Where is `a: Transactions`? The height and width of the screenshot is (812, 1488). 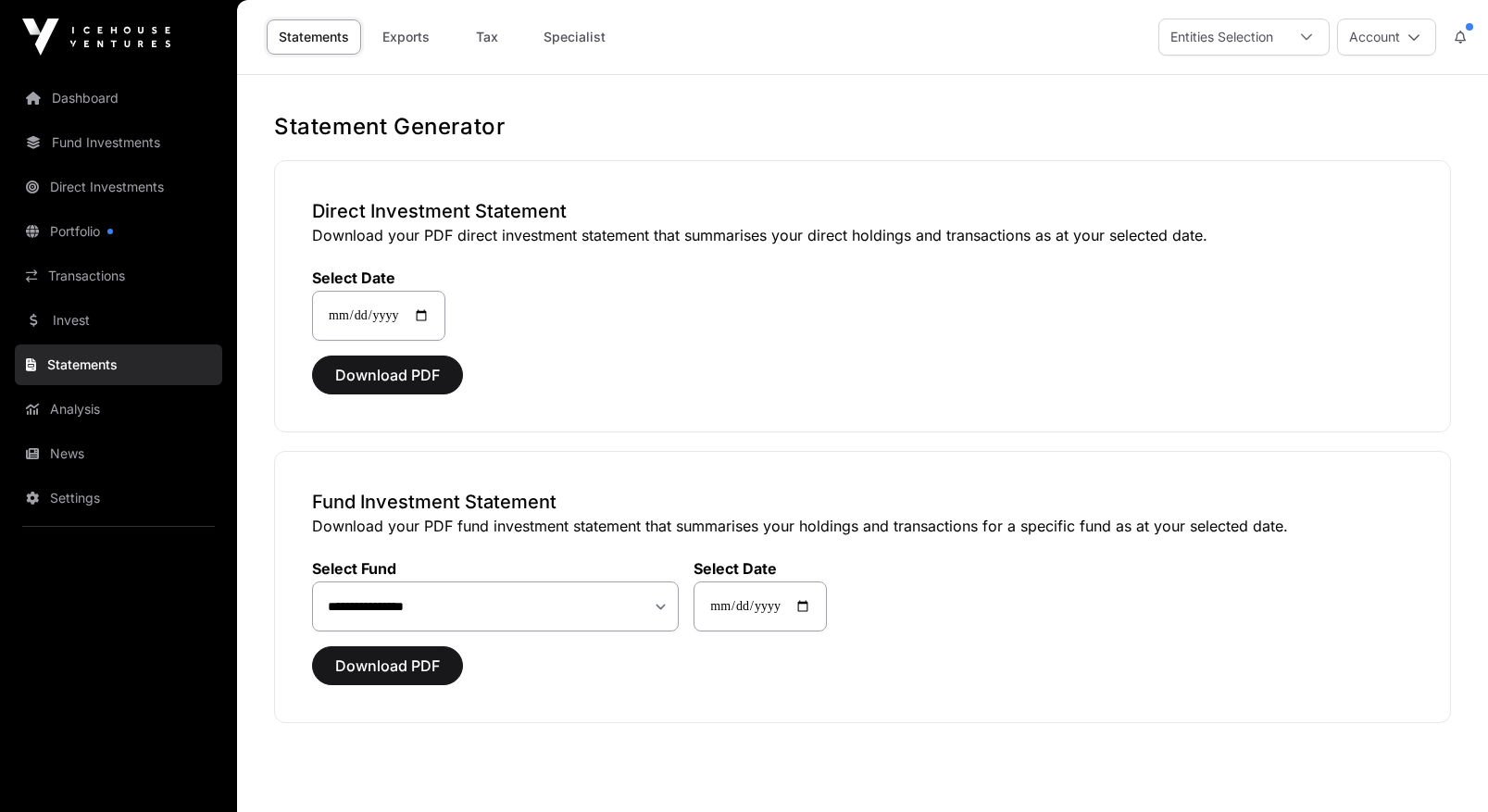 a: Transactions is located at coordinates (119, 275).